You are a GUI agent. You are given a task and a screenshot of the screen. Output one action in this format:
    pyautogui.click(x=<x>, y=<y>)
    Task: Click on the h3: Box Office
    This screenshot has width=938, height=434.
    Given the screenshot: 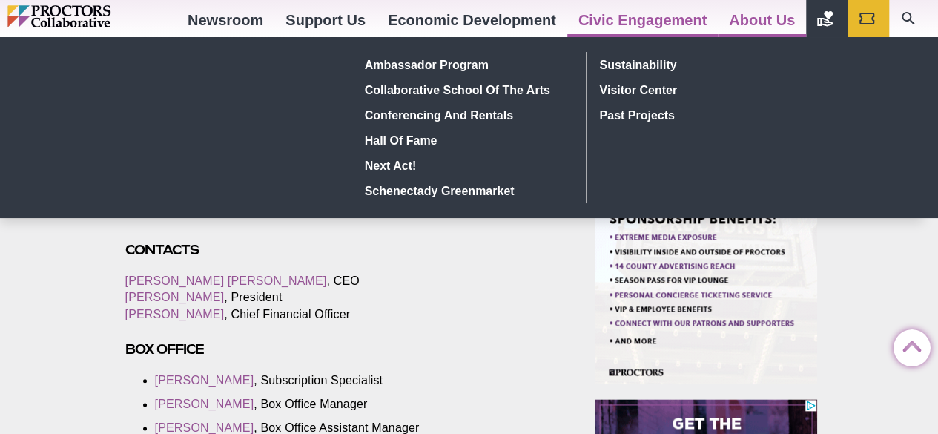 What is the action you would take?
    pyautogui.click(x=343, y=348)
    